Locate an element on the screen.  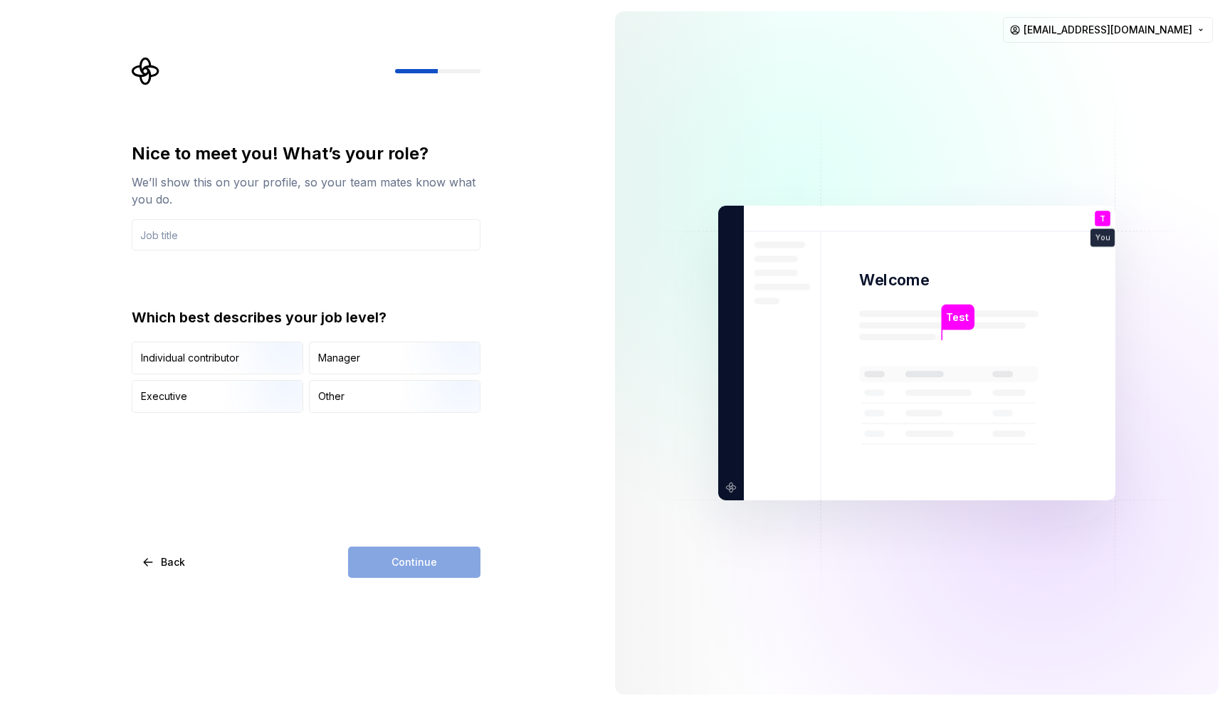
input: Job title is located at coordinates (306, 235).